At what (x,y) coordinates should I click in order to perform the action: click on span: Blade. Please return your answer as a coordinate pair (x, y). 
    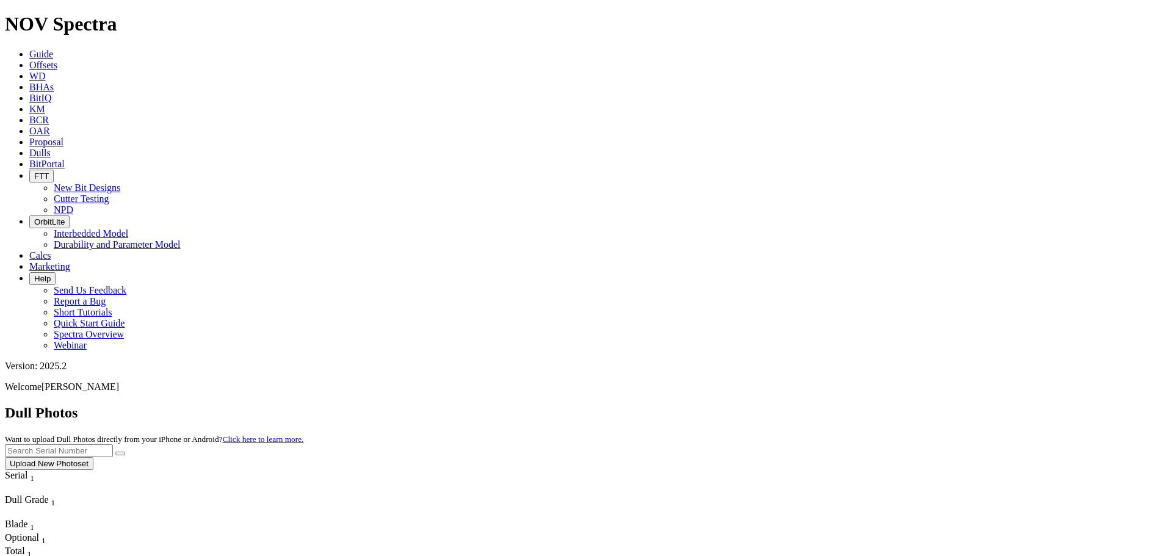
    Looking at the image, I should click on (16, 524).